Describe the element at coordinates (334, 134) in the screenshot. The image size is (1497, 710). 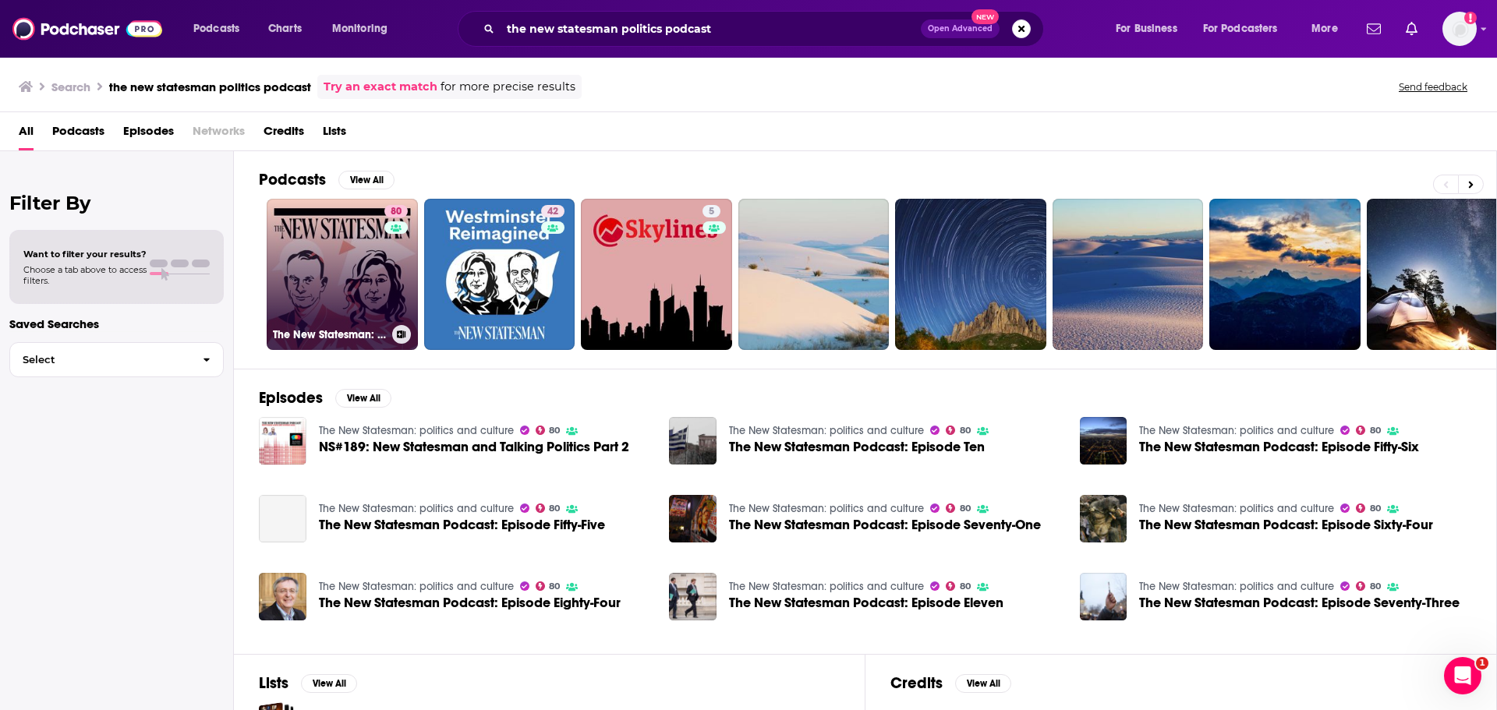
I see `a: Lists` at that location.